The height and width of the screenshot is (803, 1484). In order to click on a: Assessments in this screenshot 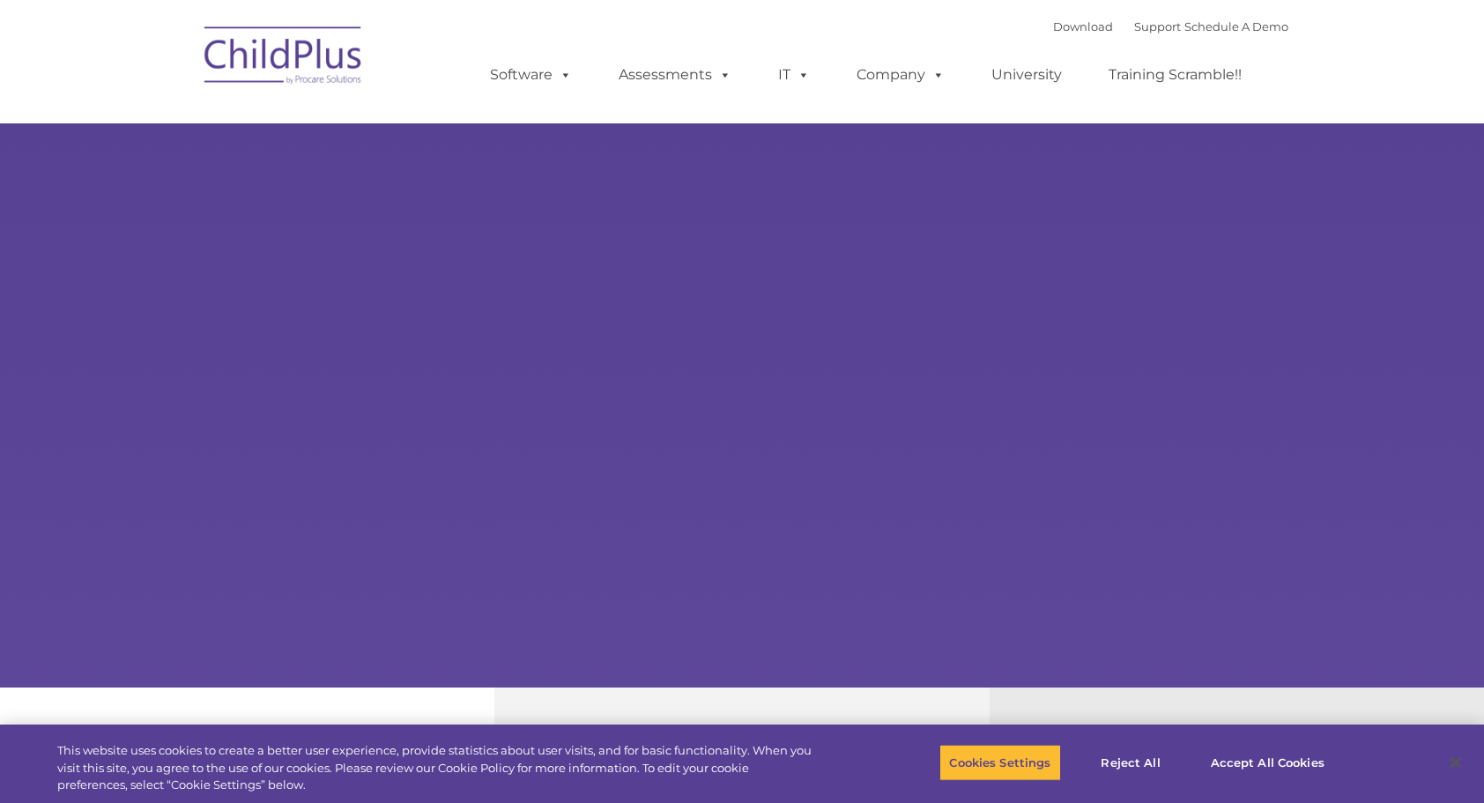, I will do `click(675, 75)`.